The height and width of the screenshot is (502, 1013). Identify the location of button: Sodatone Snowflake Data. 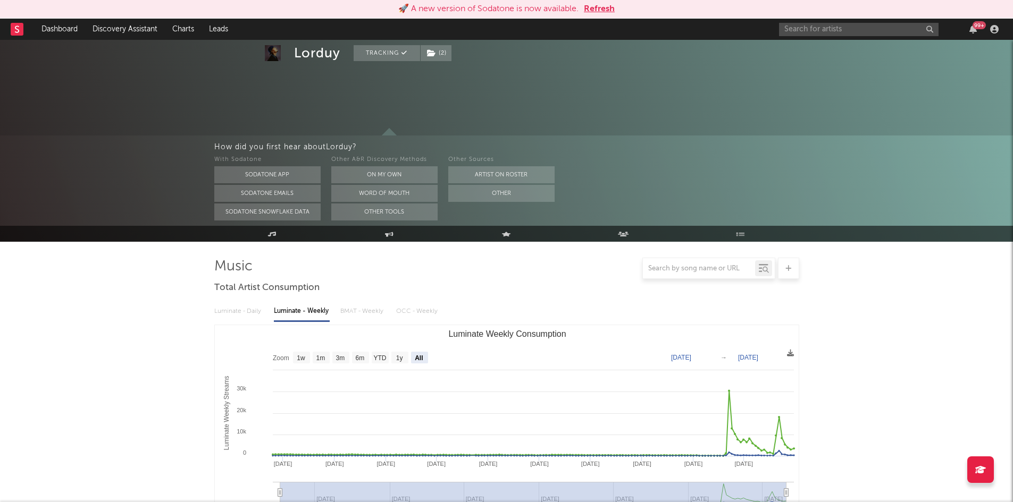
(267, 212).